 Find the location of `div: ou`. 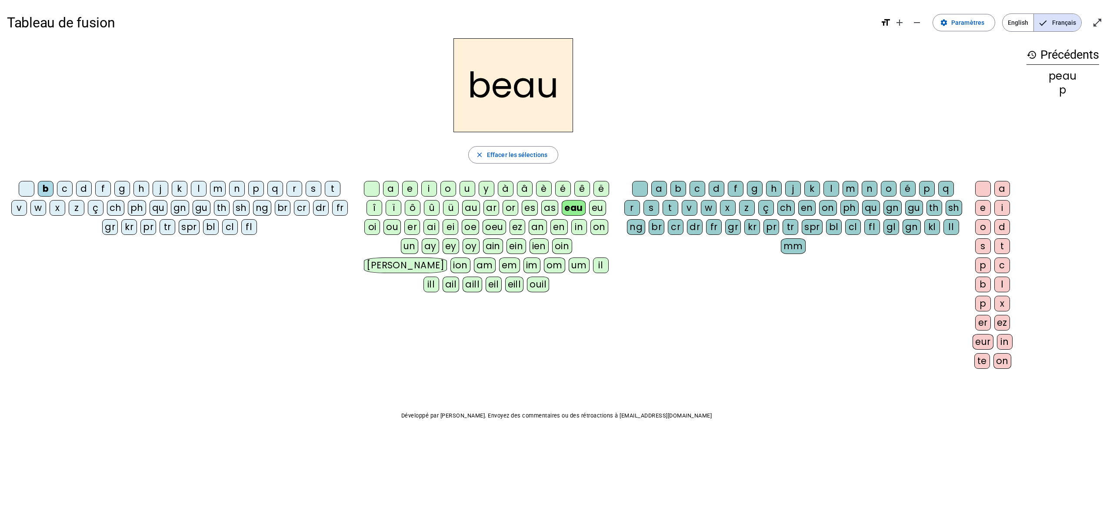

div: ou is located at coordinates (392, 227).